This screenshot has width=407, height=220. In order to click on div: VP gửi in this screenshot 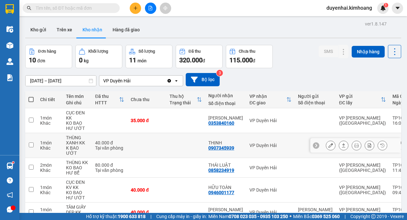, I will do `click(360, 96)`.